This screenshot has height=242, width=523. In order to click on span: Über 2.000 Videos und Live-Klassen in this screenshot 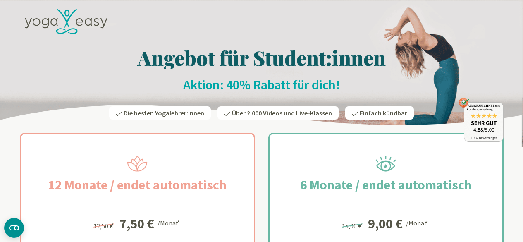, I will do `click(282, 113)`.